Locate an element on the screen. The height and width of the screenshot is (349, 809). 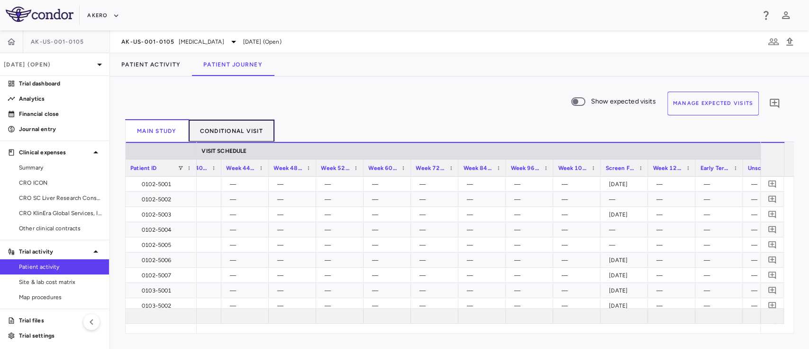
p: Trial settings is located at coordinates (60, 335).